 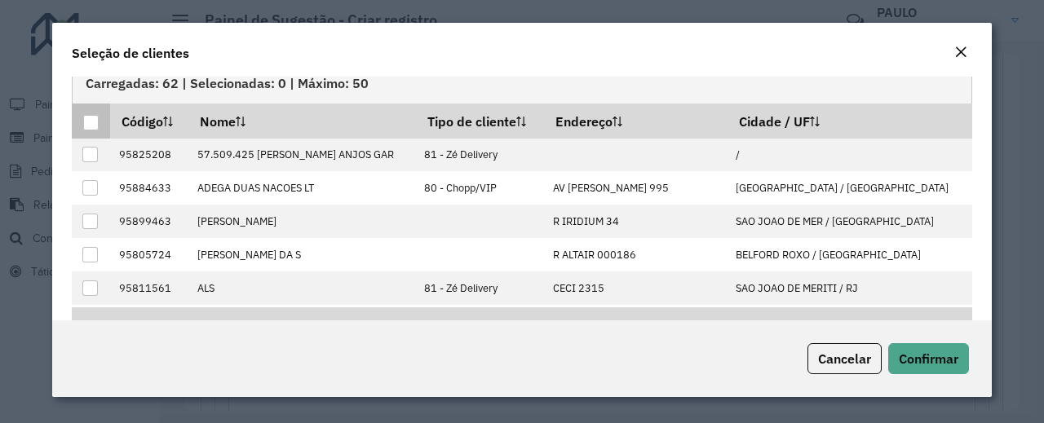 I want to click on td: ALS, so click(x=302, y=288).